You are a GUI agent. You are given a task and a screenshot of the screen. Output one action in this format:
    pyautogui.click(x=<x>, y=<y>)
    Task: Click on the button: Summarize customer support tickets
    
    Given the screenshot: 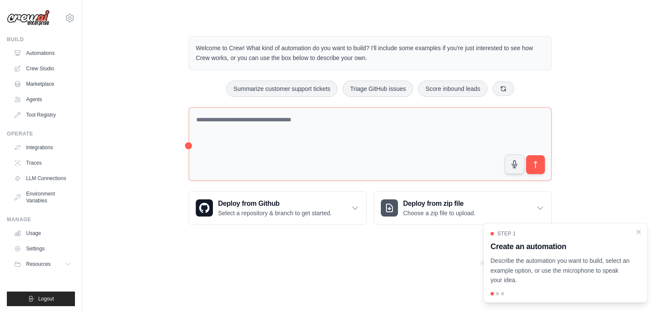 What is the action you would take?
    pyautogui.click(x=282, y=89)
    